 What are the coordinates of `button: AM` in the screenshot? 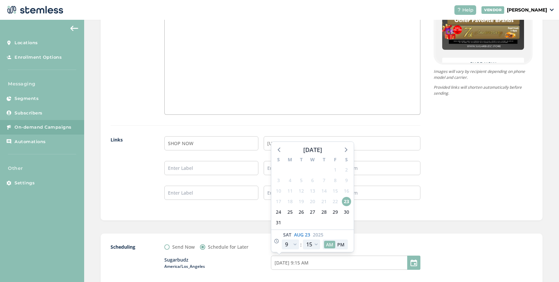 It's located at (330, 245).